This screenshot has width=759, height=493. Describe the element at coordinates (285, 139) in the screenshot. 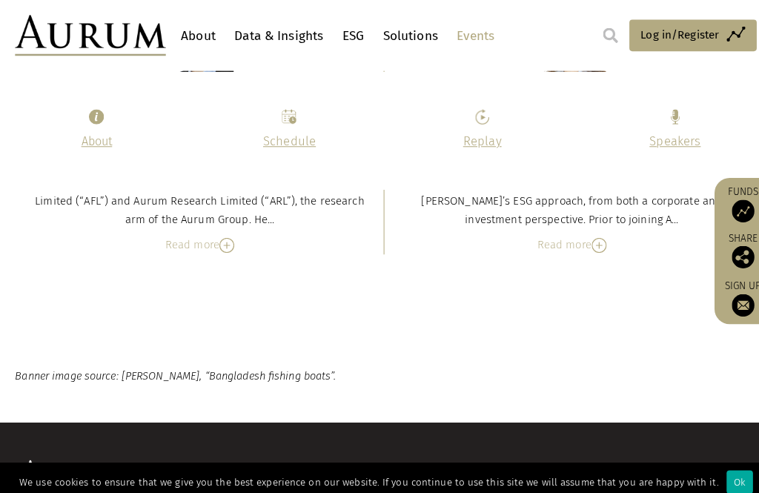

I see `a: Schedule` at that location.